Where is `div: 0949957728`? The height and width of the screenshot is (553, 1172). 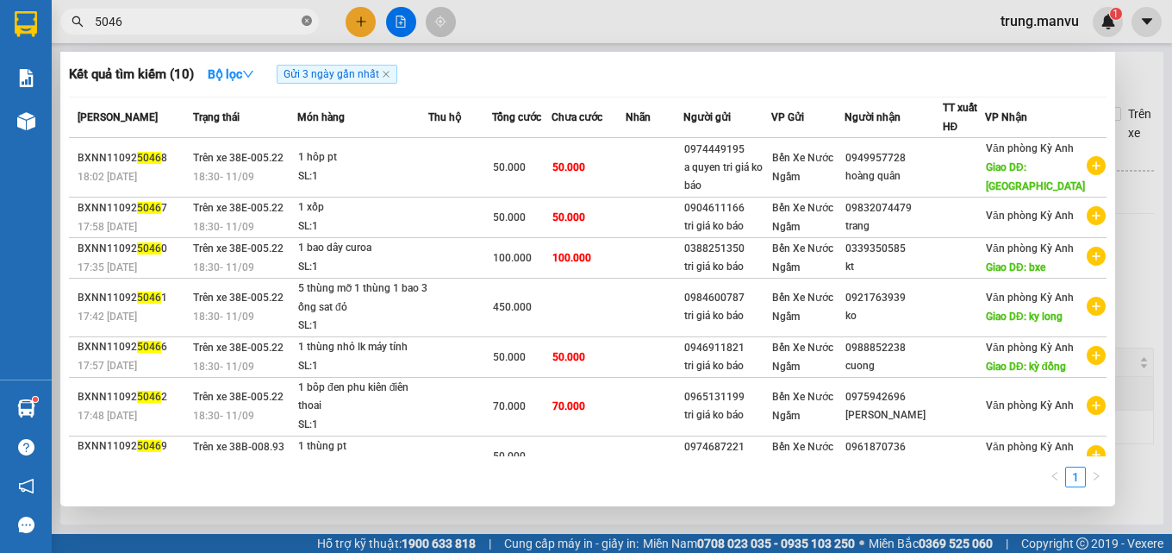 div: 0949957728 is located at coordinates (893, 158).